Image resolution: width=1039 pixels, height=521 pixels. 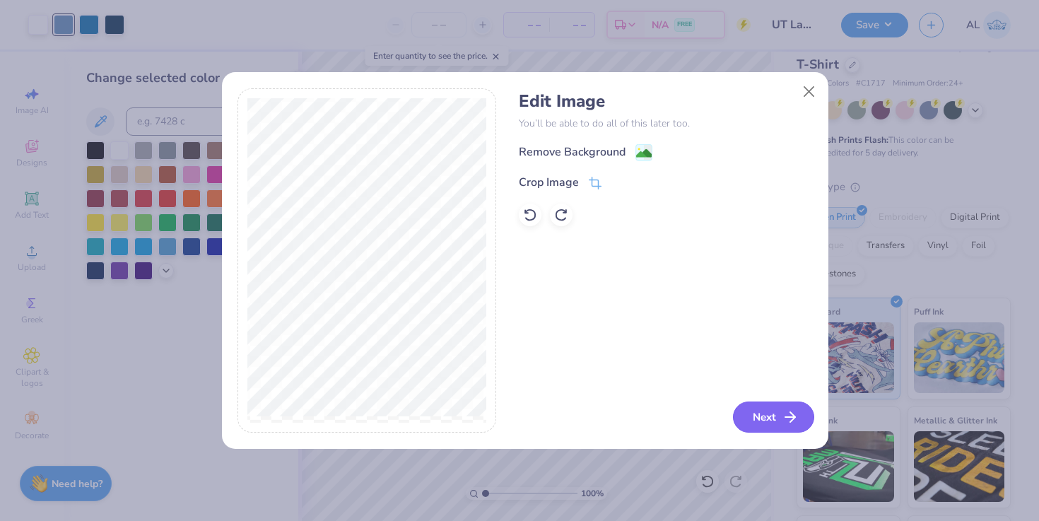 I want to click on div: Remove Background, so click(x=572, y=152).